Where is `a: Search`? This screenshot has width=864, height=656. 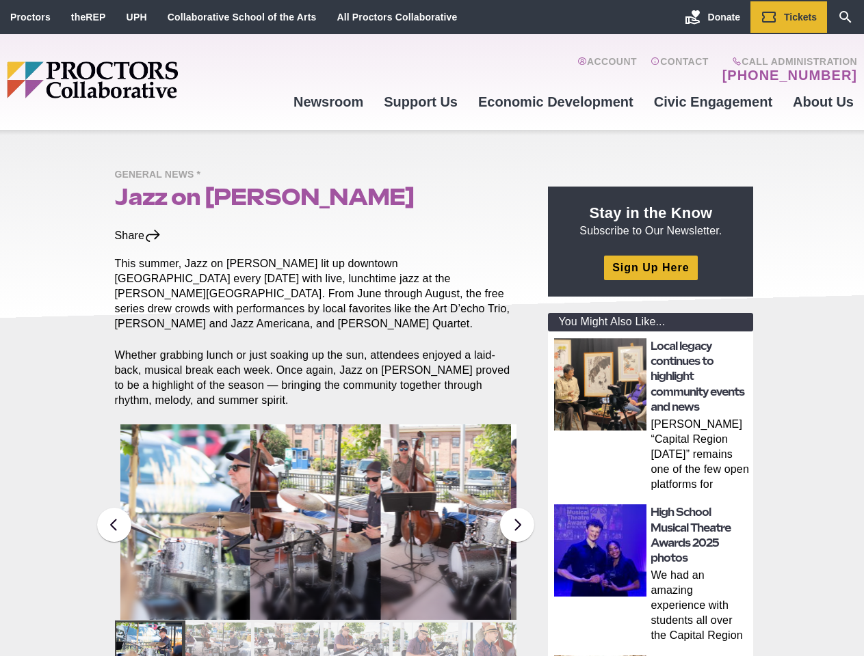
a: Search is located at coordinates (845, 17).